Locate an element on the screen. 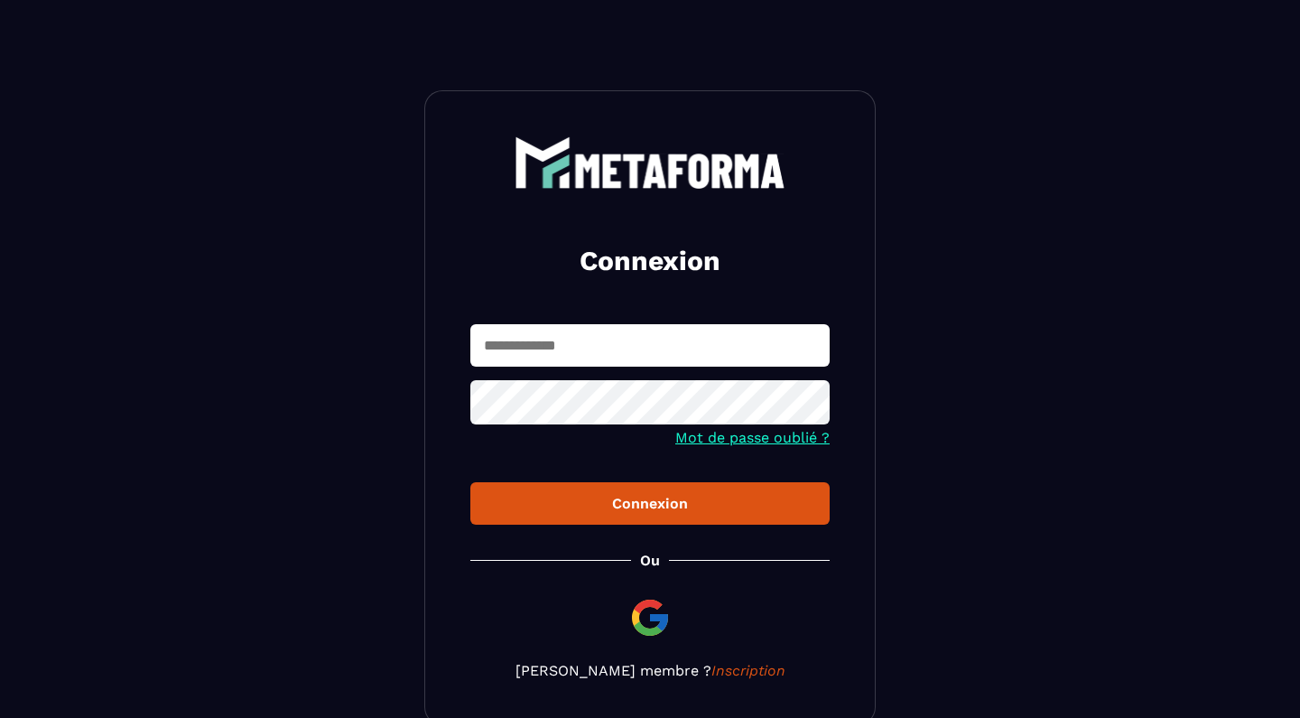  a: Inscription is located at coordinates (748, 670).